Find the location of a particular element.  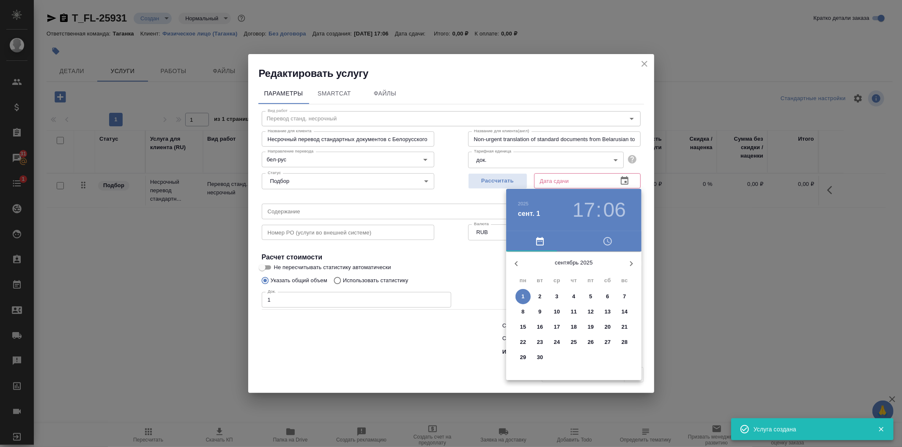

p: 24 is located at coordinates (557, 343).